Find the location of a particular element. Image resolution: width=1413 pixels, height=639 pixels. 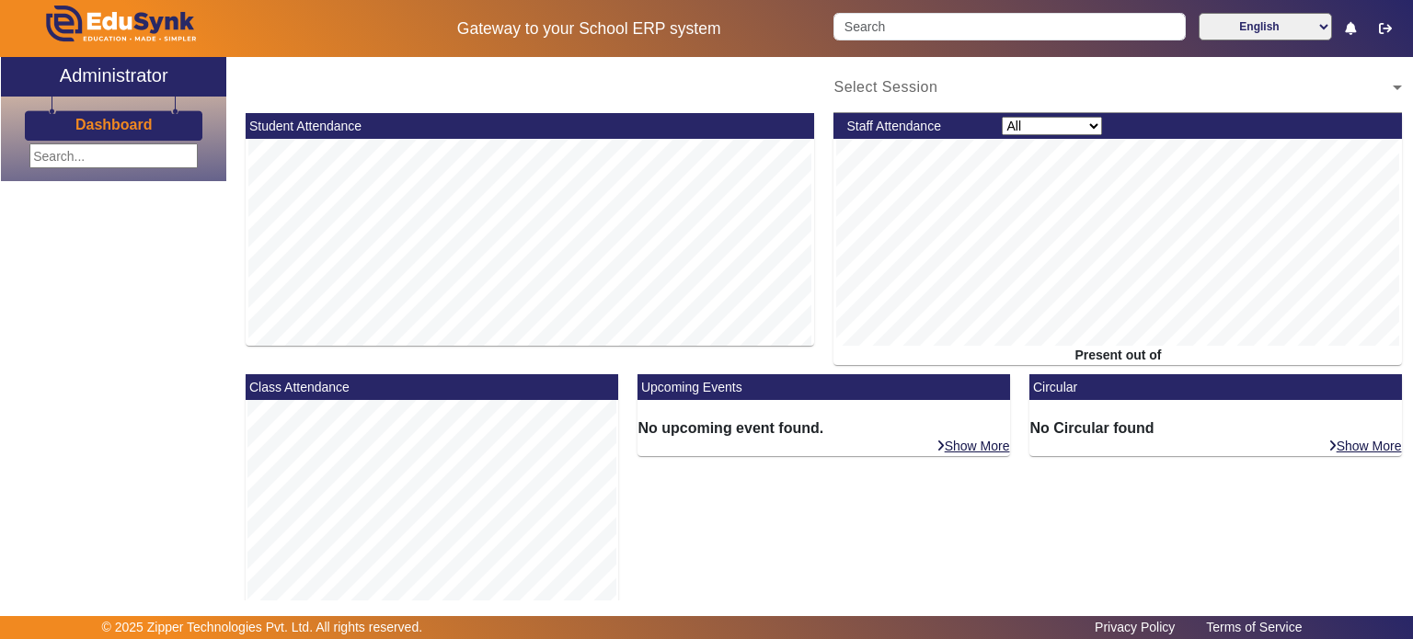

div: Staff Attendance is located at coordinates (914, 126).